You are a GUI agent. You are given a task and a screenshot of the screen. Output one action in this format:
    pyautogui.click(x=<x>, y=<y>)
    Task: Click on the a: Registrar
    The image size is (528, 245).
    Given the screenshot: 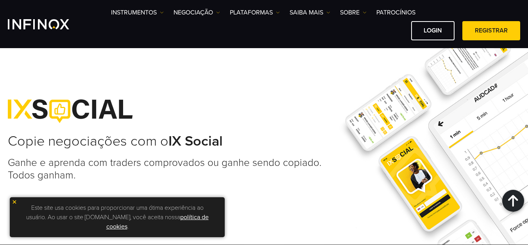 What is the action you would take?
    pyautogui.click(x=492, y=31)
    